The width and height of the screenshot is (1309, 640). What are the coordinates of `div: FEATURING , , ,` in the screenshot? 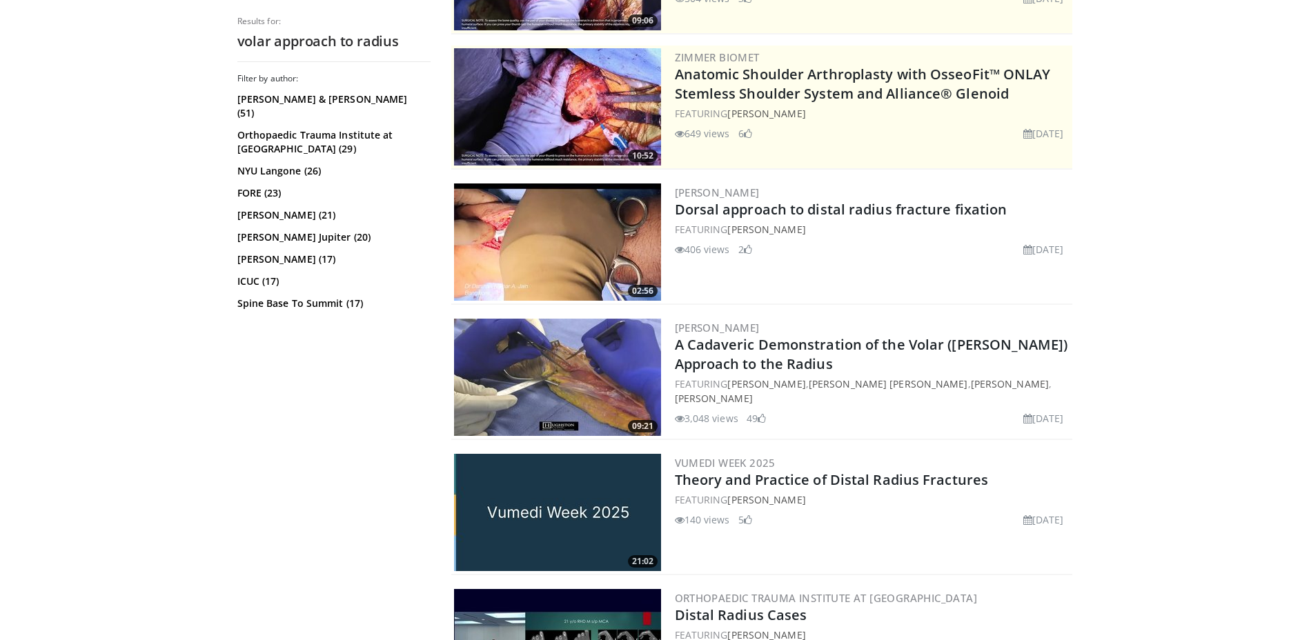 It's located at (872, 391).